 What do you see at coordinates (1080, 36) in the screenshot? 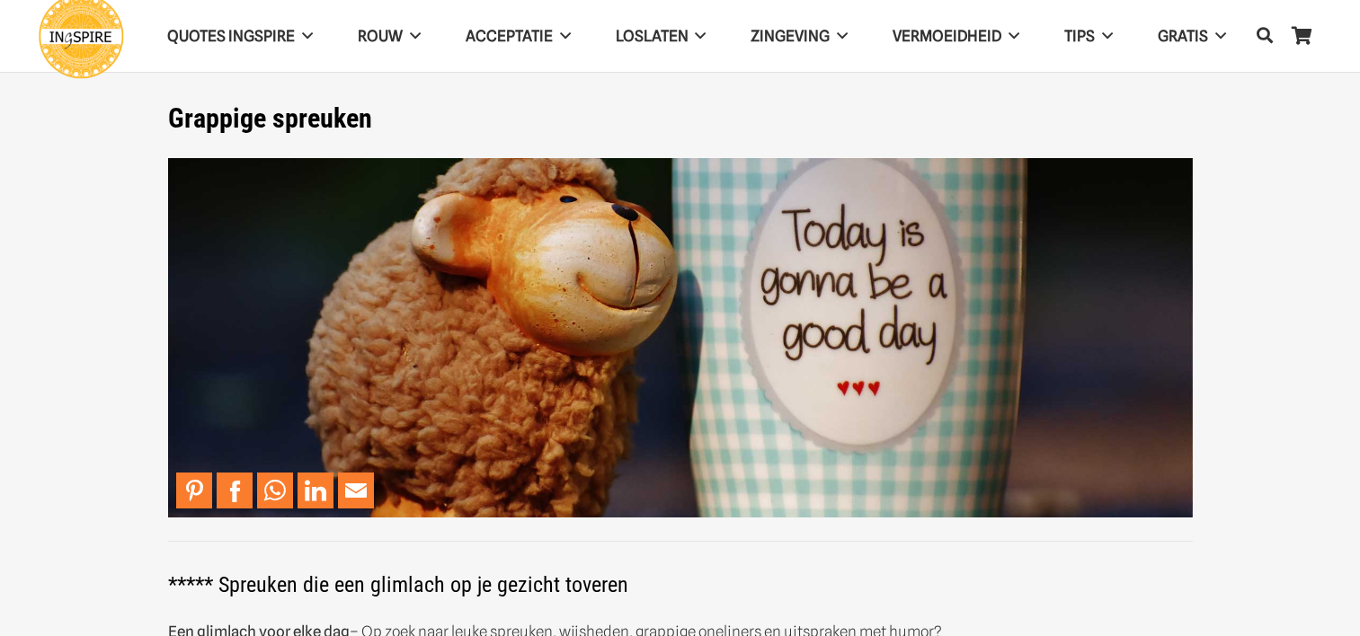
I see `span: TIPS` at bounding box center [1080, 36].